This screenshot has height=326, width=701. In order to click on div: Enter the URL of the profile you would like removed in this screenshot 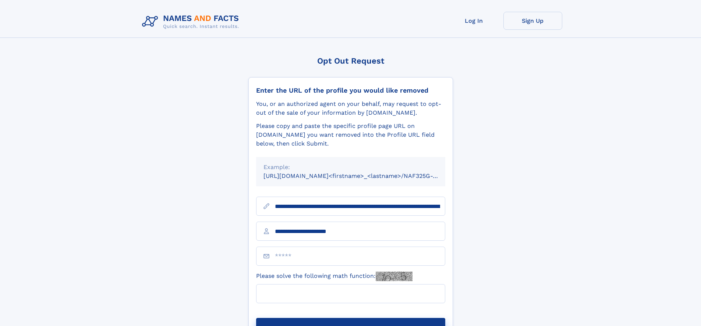, I will do `click(351, 91)`.